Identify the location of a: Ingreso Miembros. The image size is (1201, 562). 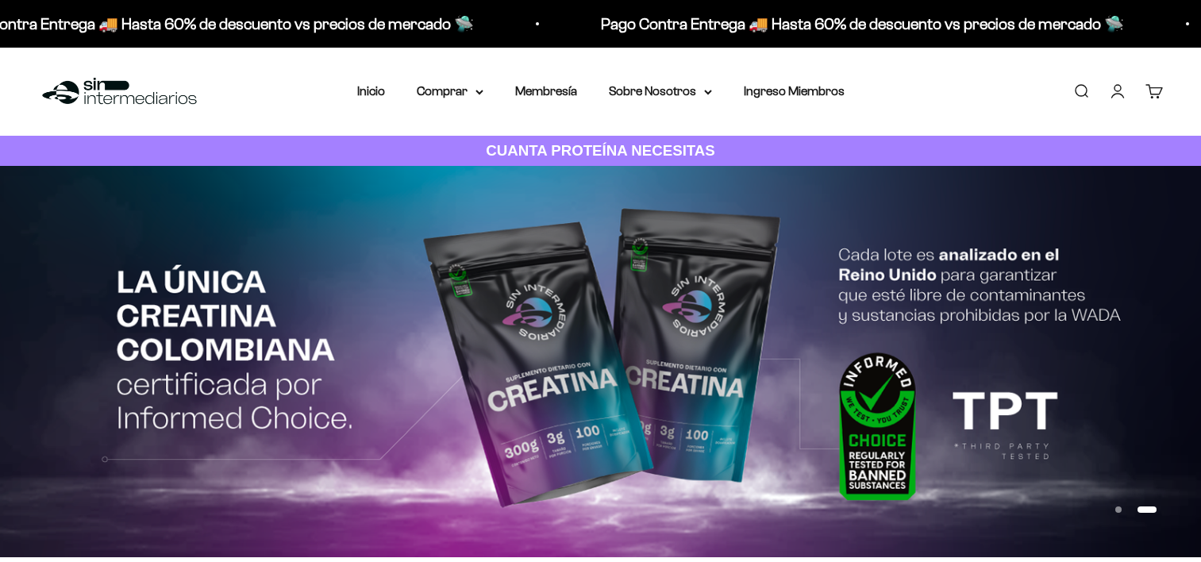
(794, 90).